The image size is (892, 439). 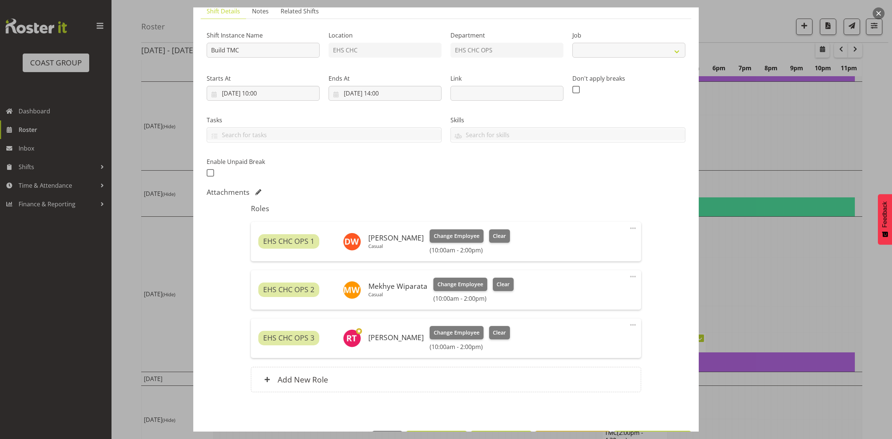 What do you see at coordinates (398, 286) in the screenshot?
I see `h6: Mekhye Wiparata` at bounding box center [398, 286].